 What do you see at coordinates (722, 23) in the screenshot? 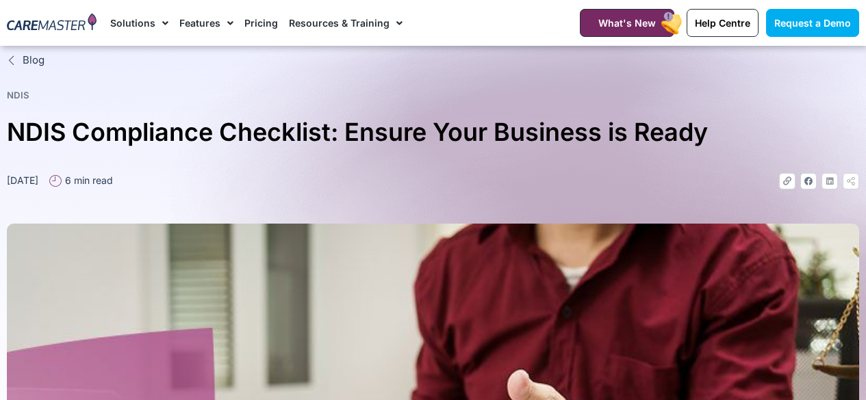
I see `span: Help Centre` at bounding box center [722, 23].